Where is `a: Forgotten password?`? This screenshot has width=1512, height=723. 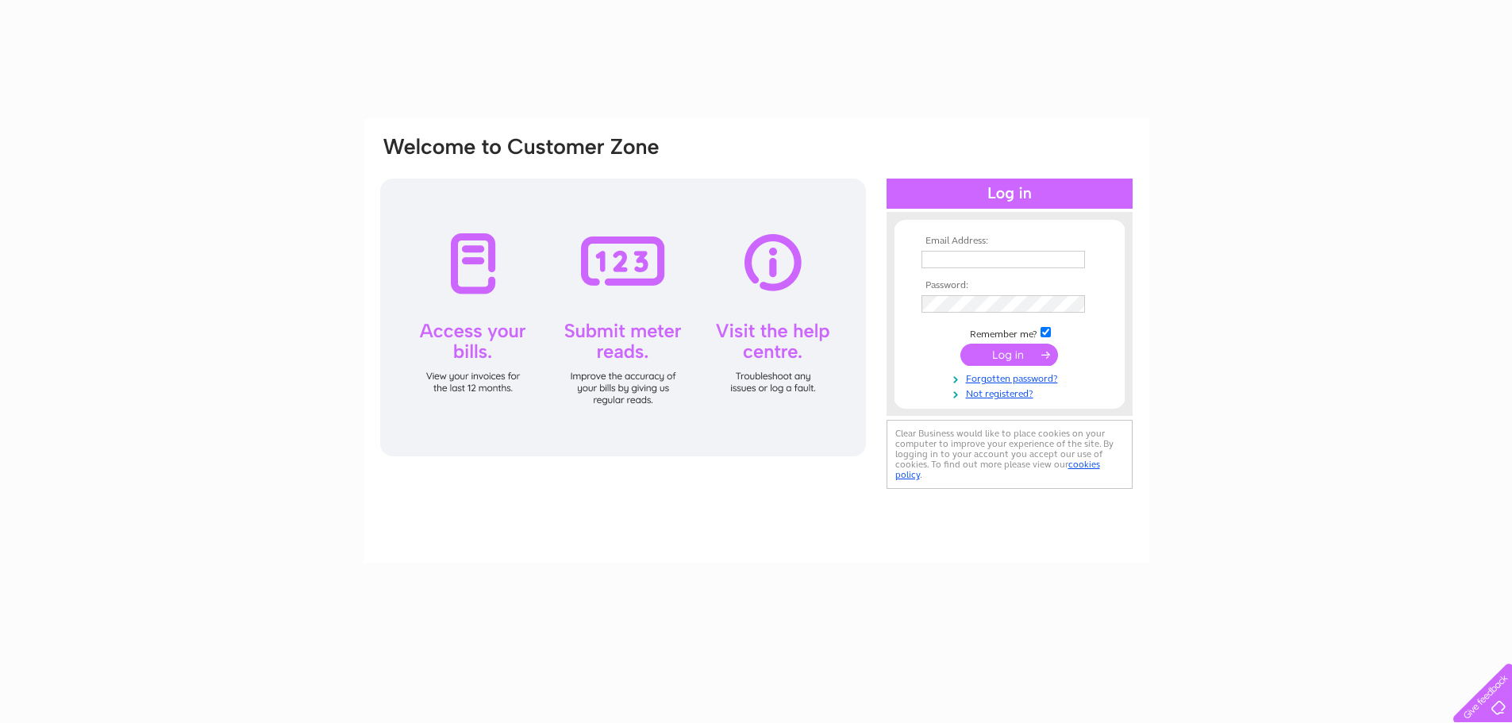 a: Forgotten password? is located at coordinates (1011, 377).